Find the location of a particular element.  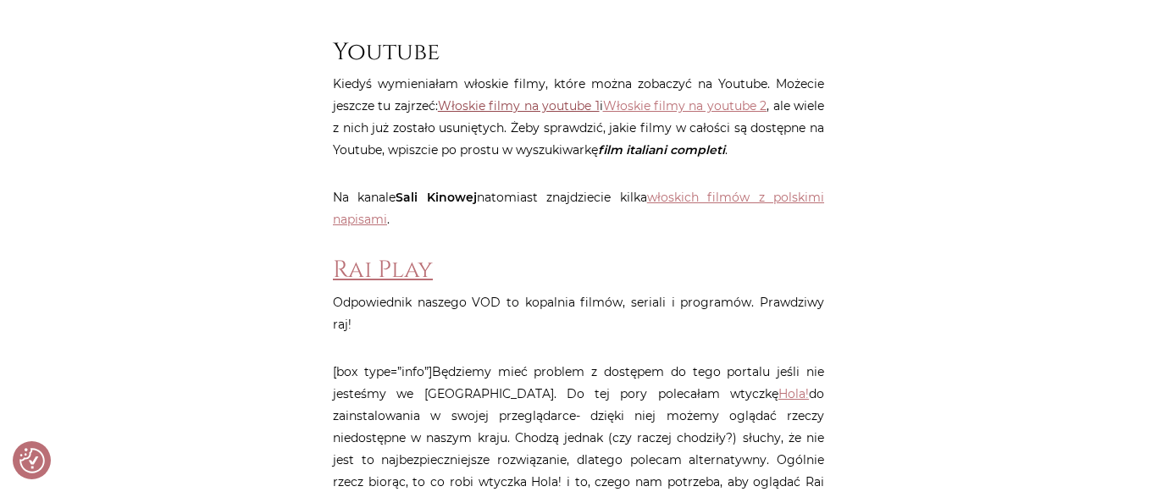

button: Preferencje co do zgód is located at coordinates (32, 461).